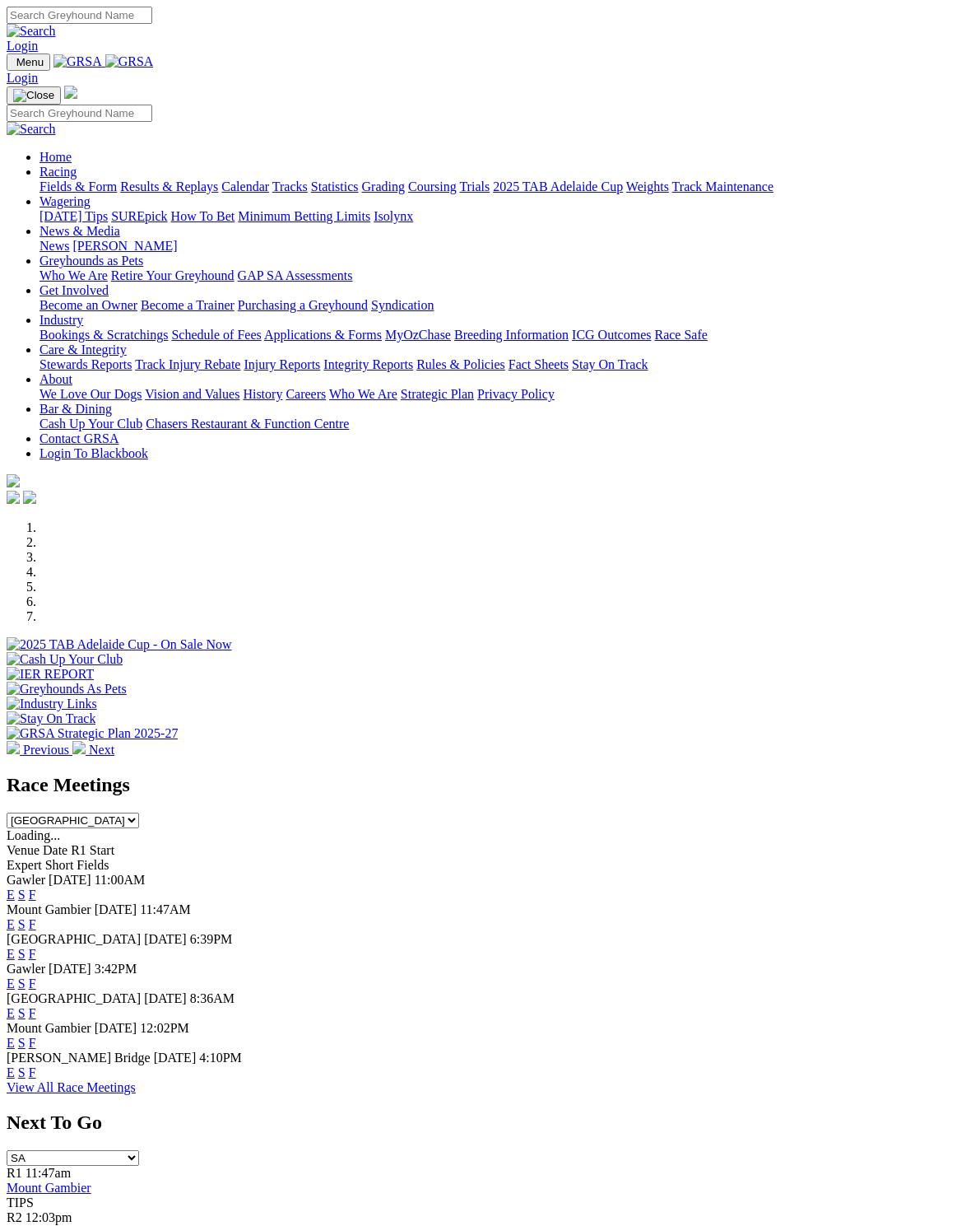 Image resolution: width=980 pixels, height=1226 pixels. What do you see at coordinates (203, 215) in the screenshot?
I see `a: How To Bet` at bounding box center [203, 215].